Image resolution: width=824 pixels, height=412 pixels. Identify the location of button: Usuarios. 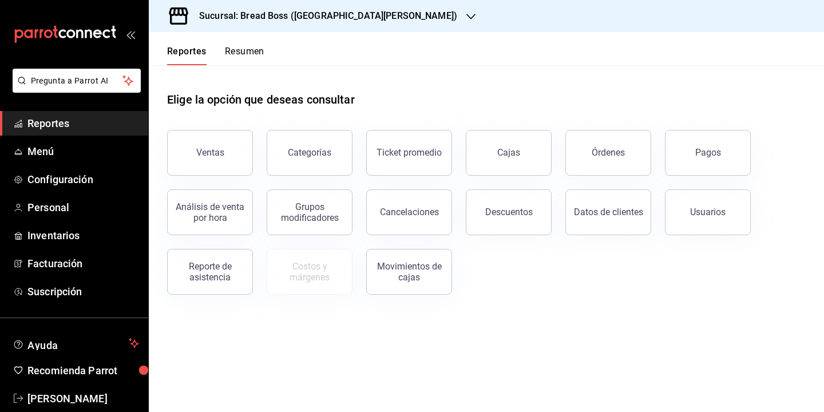
(708, 212).